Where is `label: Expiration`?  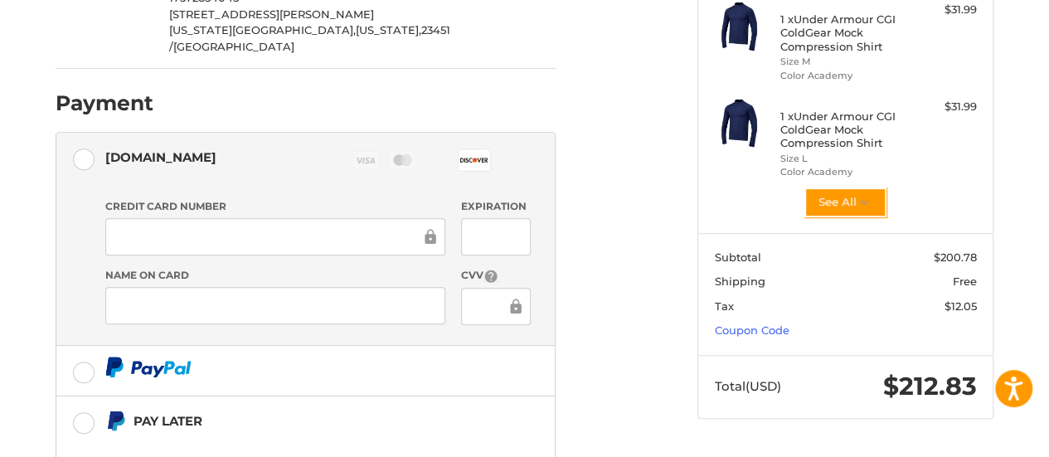 label: Expiration is located at coordinates (495, 206).